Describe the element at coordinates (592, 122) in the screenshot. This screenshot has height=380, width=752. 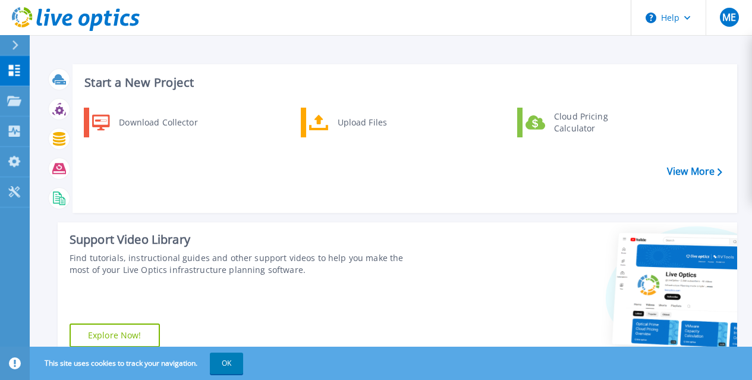
I see `div: Cloud Pricing Calculator` at that location.